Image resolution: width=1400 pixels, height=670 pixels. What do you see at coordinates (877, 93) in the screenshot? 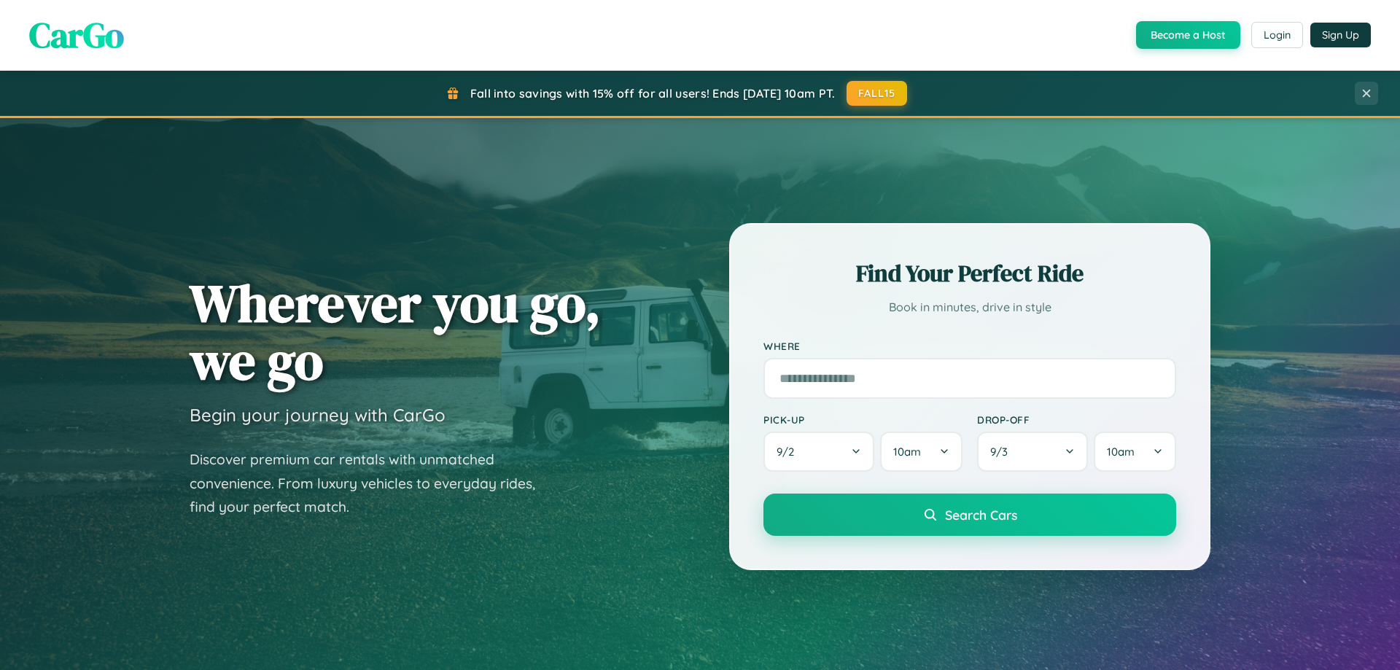
I see `button: FALL15` at bounding box center [877, 93].